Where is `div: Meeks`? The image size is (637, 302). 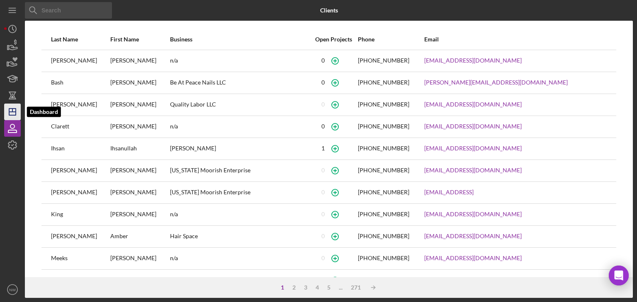
div: Meeks is located at coordinates (80, 259).